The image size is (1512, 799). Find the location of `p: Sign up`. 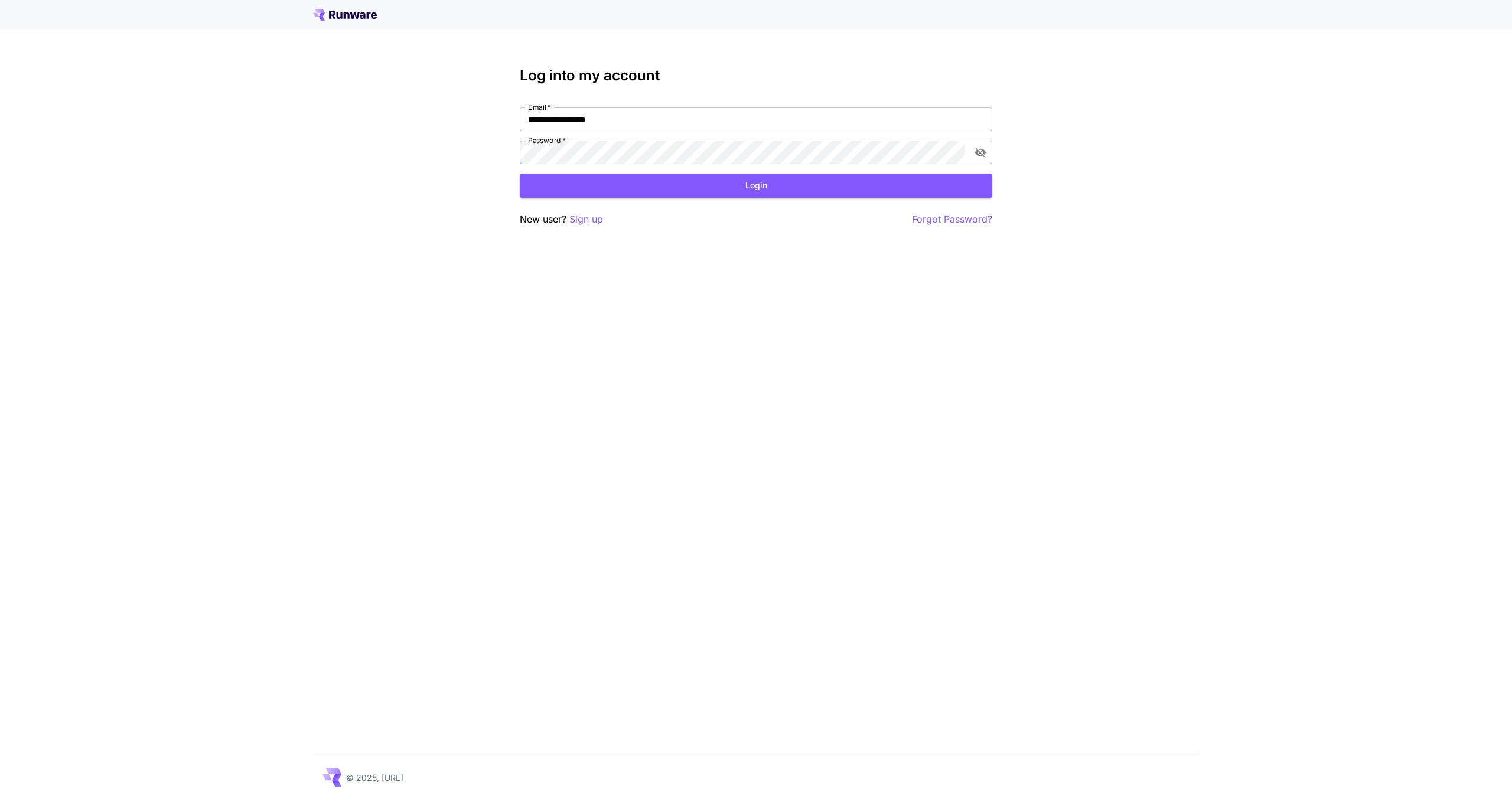

p: Sign up is located at coordinates (586, 220).